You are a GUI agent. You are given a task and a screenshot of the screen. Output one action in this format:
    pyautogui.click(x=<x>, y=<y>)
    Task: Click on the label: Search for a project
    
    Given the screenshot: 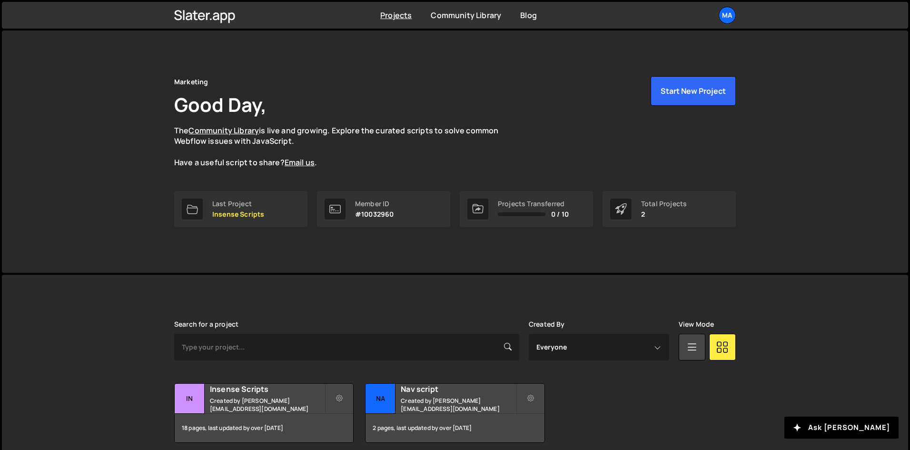 What is the action you would take?
    pyautogui.click(x=206, y=324)
    